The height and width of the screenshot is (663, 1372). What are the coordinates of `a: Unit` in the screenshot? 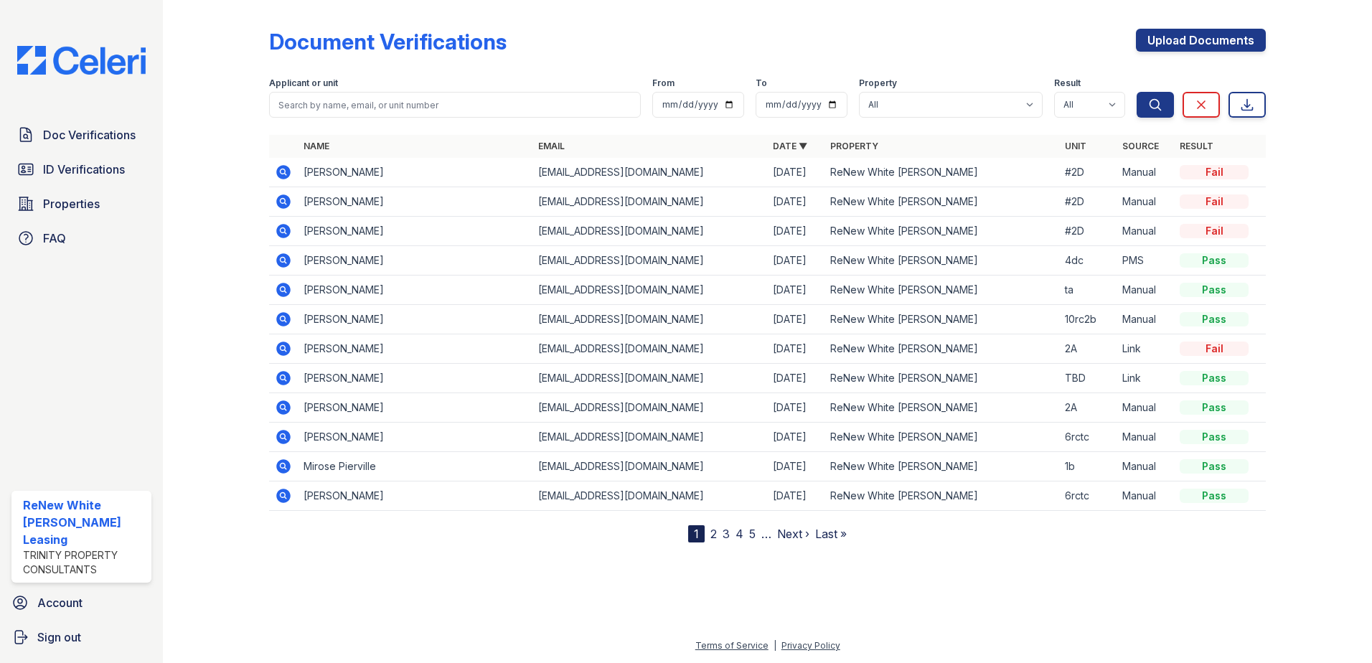 It's located at (1076, 146).